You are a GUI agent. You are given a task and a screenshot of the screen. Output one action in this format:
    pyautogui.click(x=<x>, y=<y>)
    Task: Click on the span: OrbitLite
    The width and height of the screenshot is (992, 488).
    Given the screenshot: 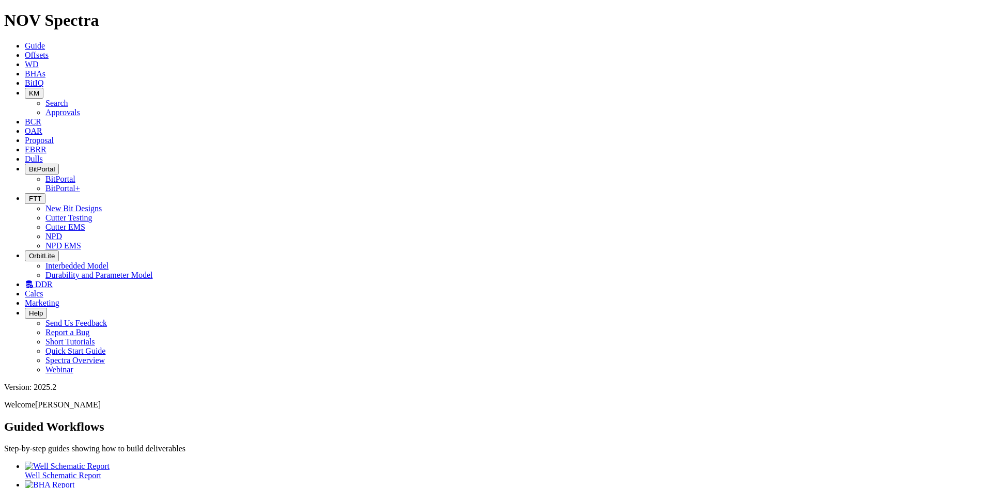 What is the action you would take?
    pyautogui.click(x=42, y=256)
    